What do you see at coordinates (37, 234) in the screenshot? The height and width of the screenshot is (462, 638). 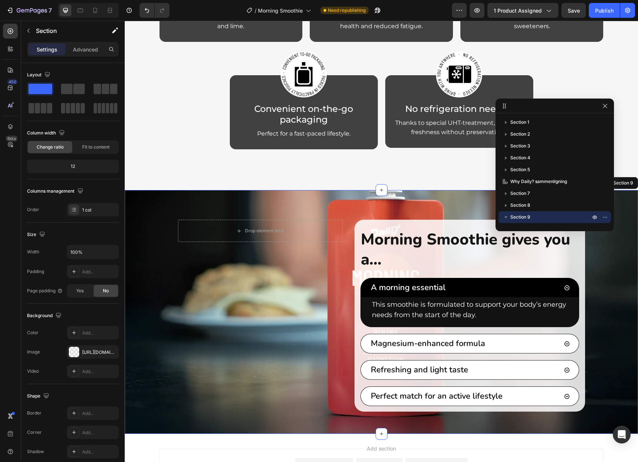 I see `div: Size` at bounding box center [37, 234].